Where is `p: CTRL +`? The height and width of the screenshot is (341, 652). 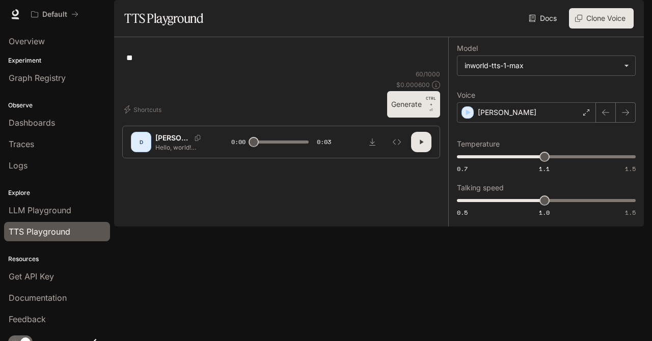
p: CTRL + is located at coordinates (431, 101).